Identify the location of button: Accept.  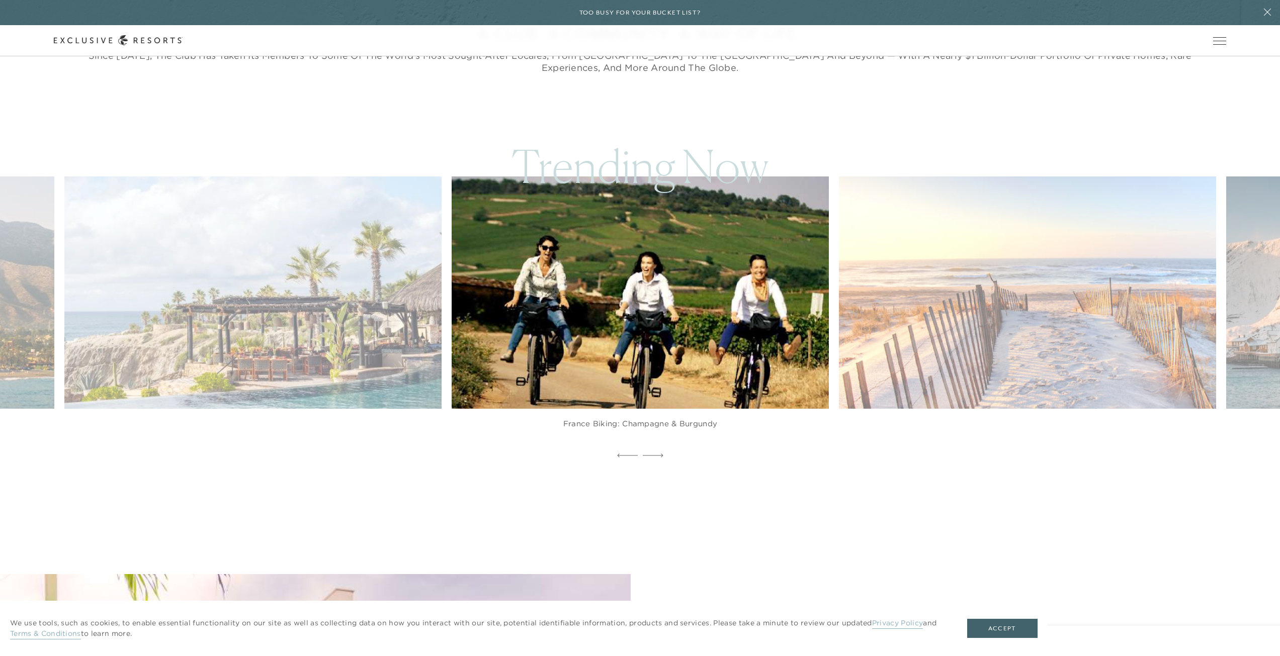
(1002, 628).